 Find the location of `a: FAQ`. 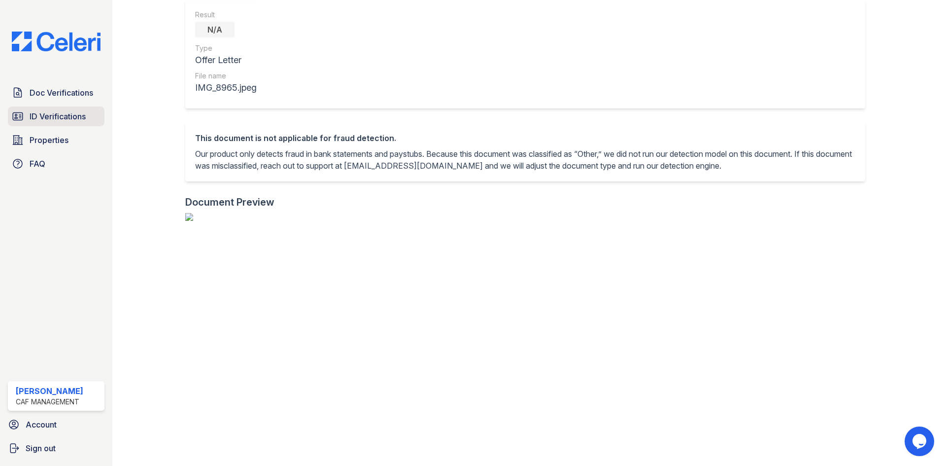

a: FAQ is located at coordinates (56, 164).